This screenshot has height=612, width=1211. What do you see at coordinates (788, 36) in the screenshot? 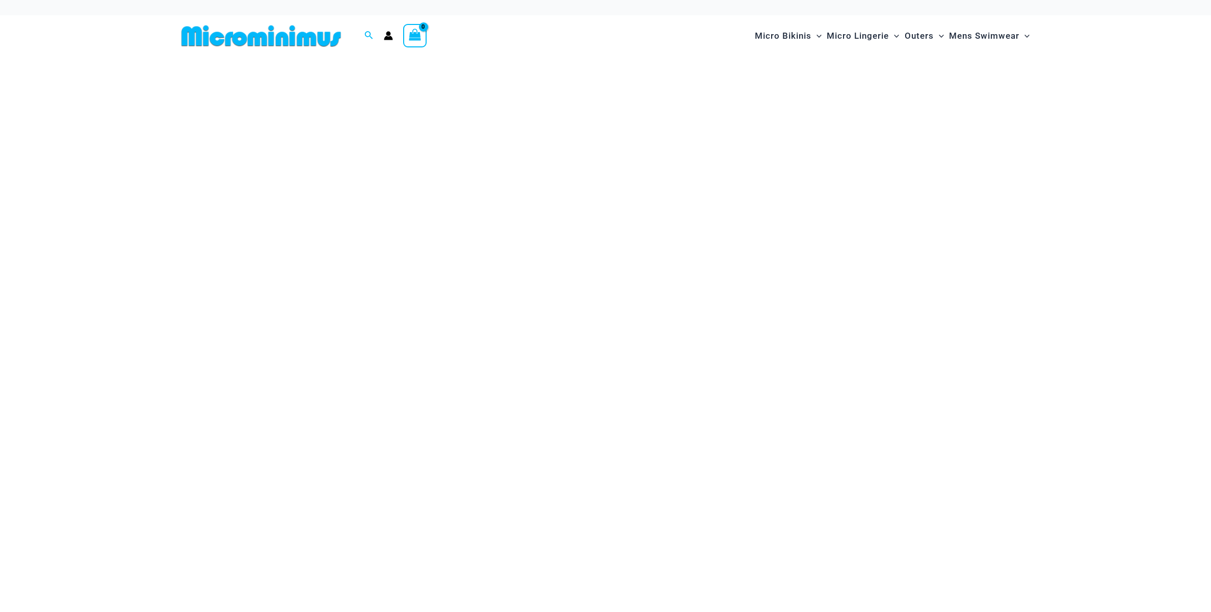
I see `a: Micro BikinisMenu ToggleMenu Toggle` at bounding box center [788, 36].